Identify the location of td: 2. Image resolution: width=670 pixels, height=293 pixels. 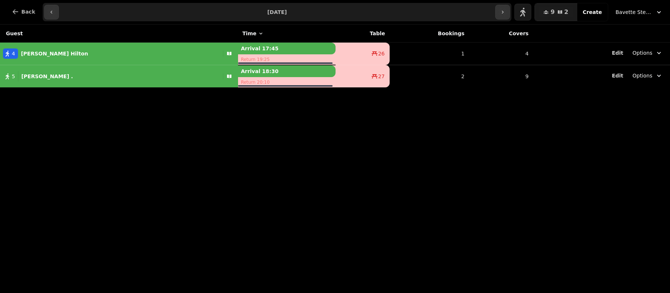
(429, 76).